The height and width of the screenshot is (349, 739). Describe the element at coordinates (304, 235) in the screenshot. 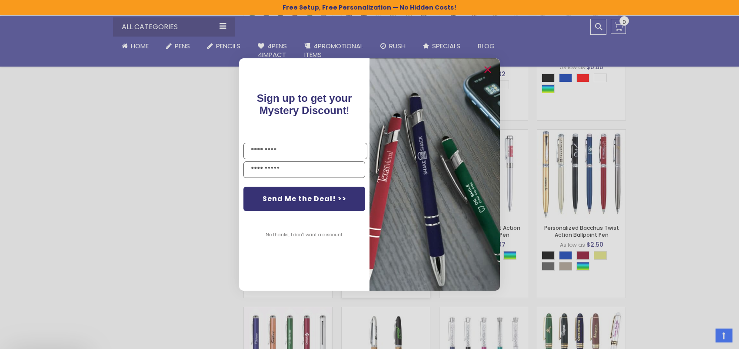

I see `button: No thanks, I don't want a discount.` at that location.